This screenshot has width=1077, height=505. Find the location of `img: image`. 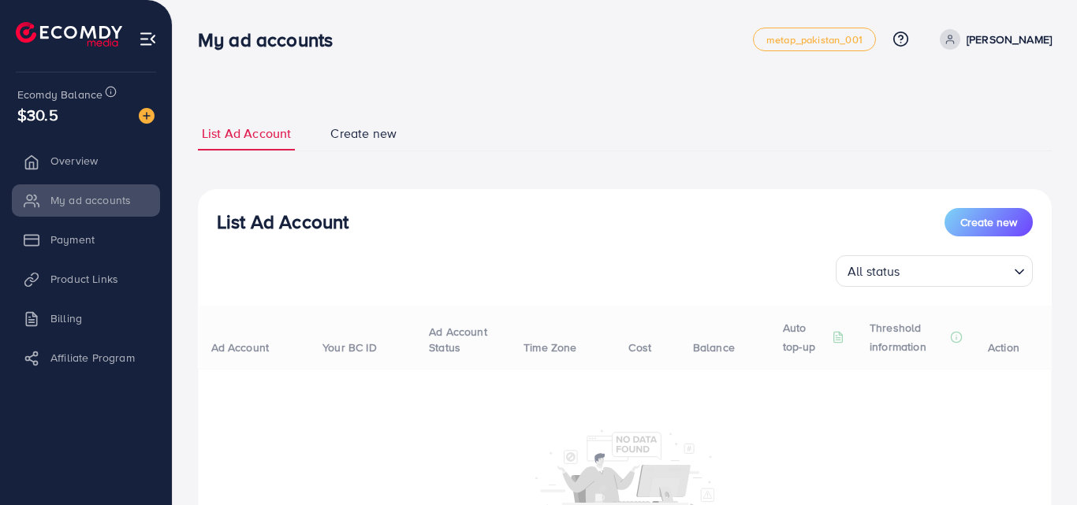

img: image is located at coordinates (147, 116).